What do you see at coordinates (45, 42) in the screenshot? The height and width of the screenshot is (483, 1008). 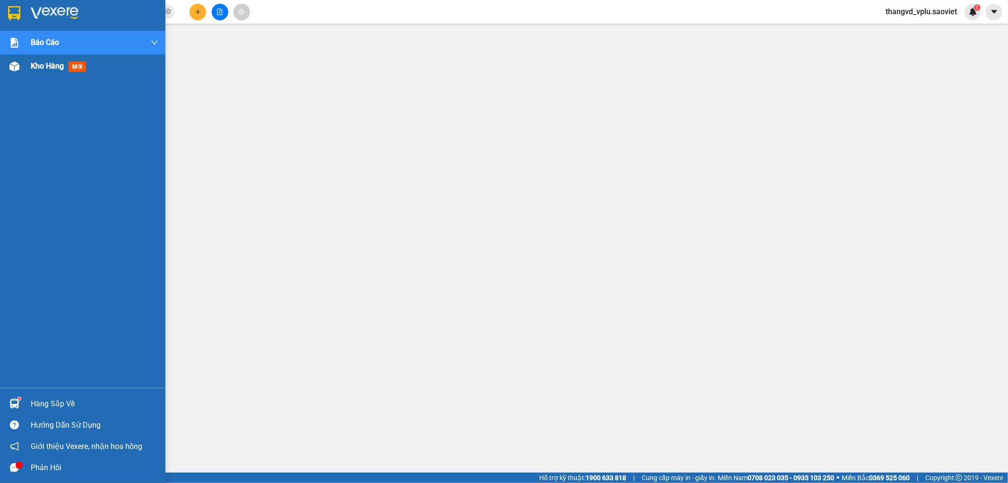 I see `span: Báo cáo` at bounding box center [45, 42].